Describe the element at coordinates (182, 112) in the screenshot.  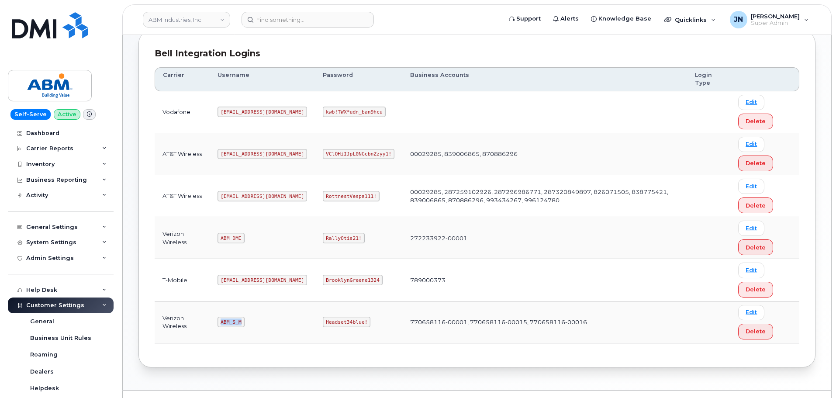
I see `td: Vodafone` at that location.